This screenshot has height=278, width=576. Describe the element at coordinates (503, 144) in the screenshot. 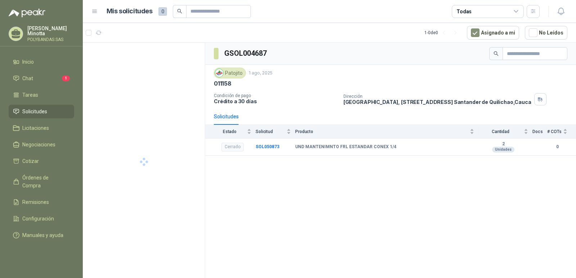

I see `b: 2` at that location.